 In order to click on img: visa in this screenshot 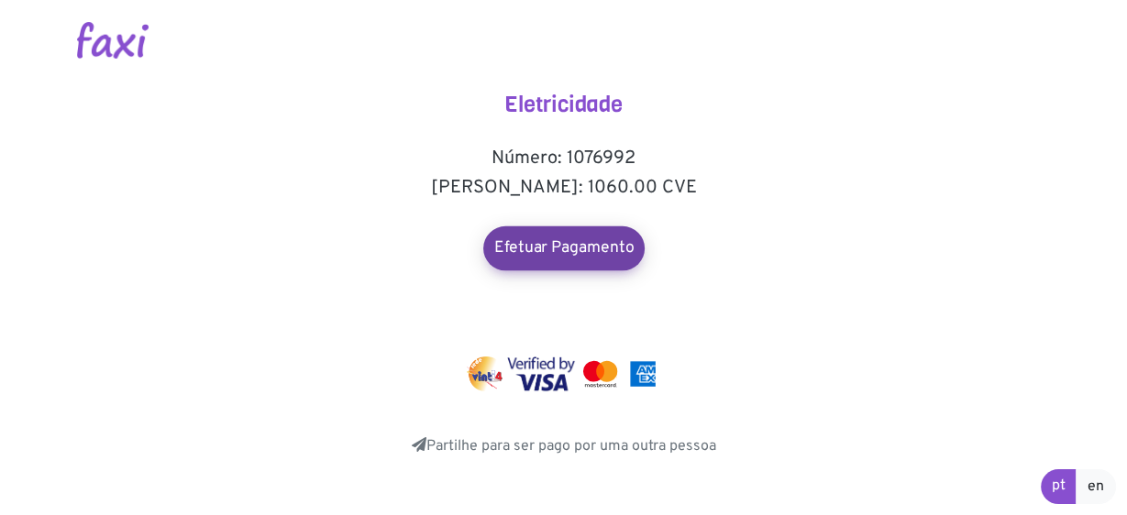, I will do `click(541, 374)`.